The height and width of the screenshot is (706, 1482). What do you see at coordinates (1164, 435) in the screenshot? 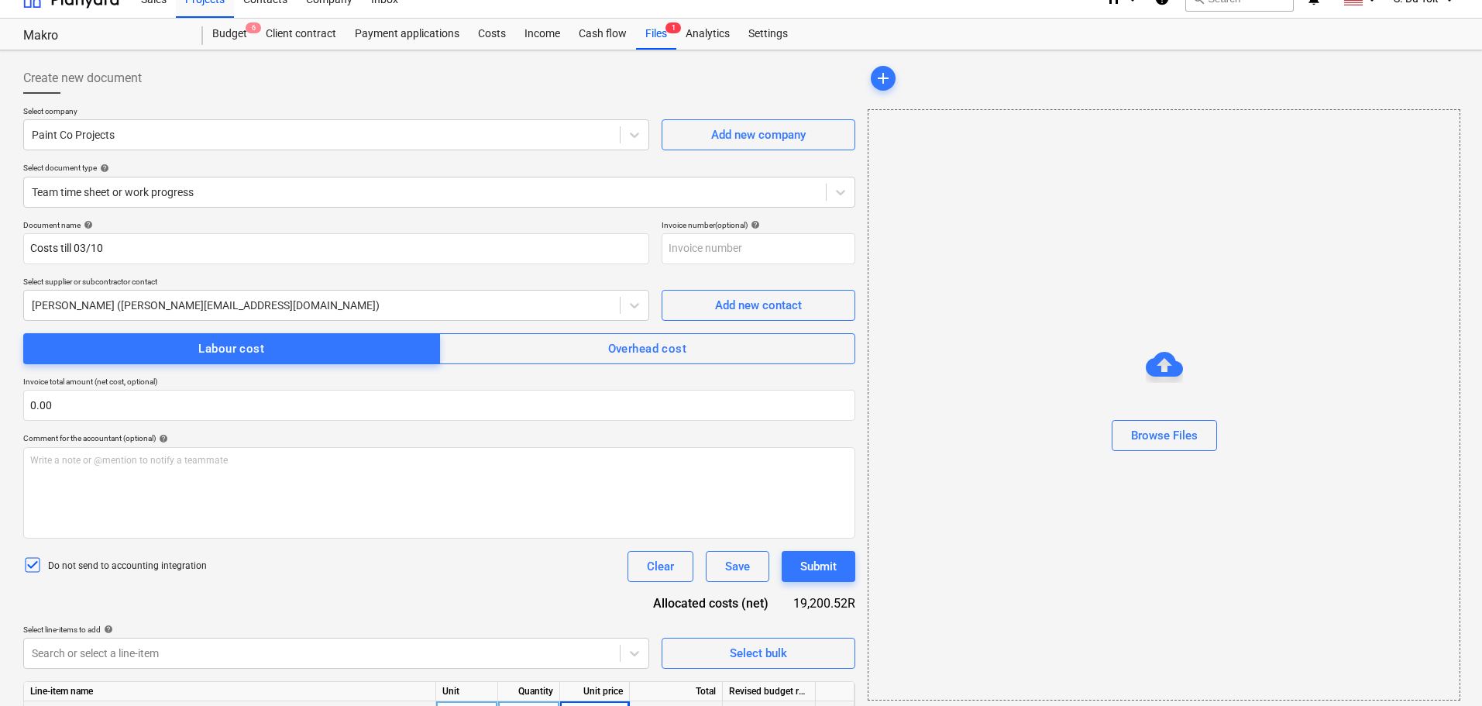
I see `button: Browse Files` at bounding box center [1164, 435].